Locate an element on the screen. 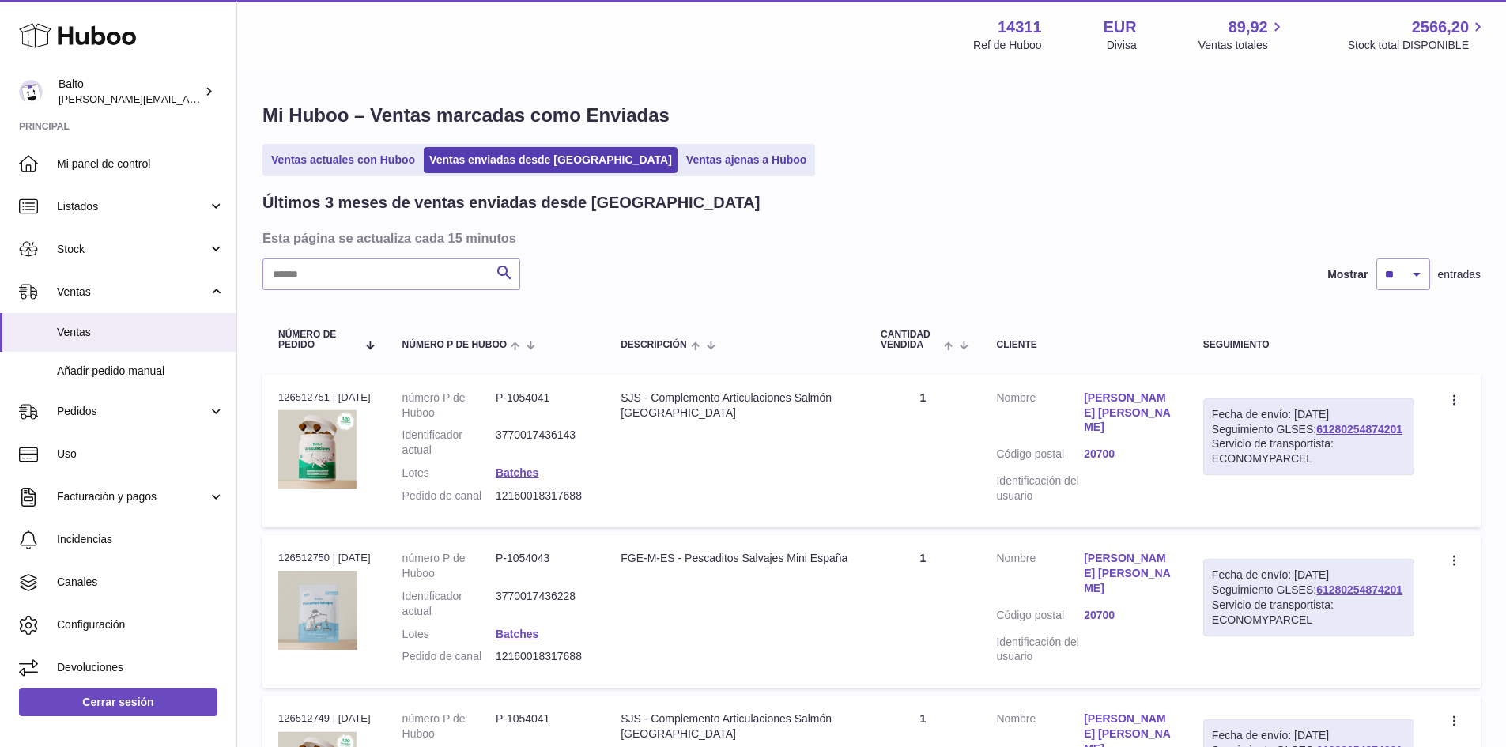 The image size is (1506, 747). div: Cliente is located at coordinates (1083, 345).